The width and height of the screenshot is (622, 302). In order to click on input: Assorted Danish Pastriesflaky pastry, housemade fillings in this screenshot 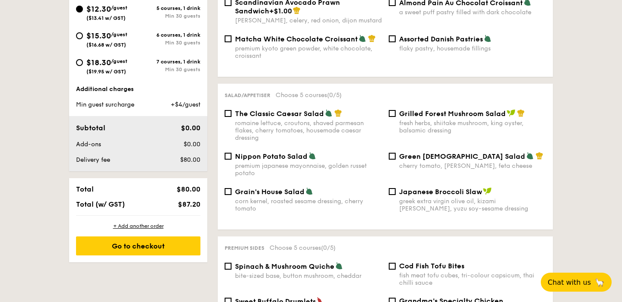, I will do `click(392, 39)`.